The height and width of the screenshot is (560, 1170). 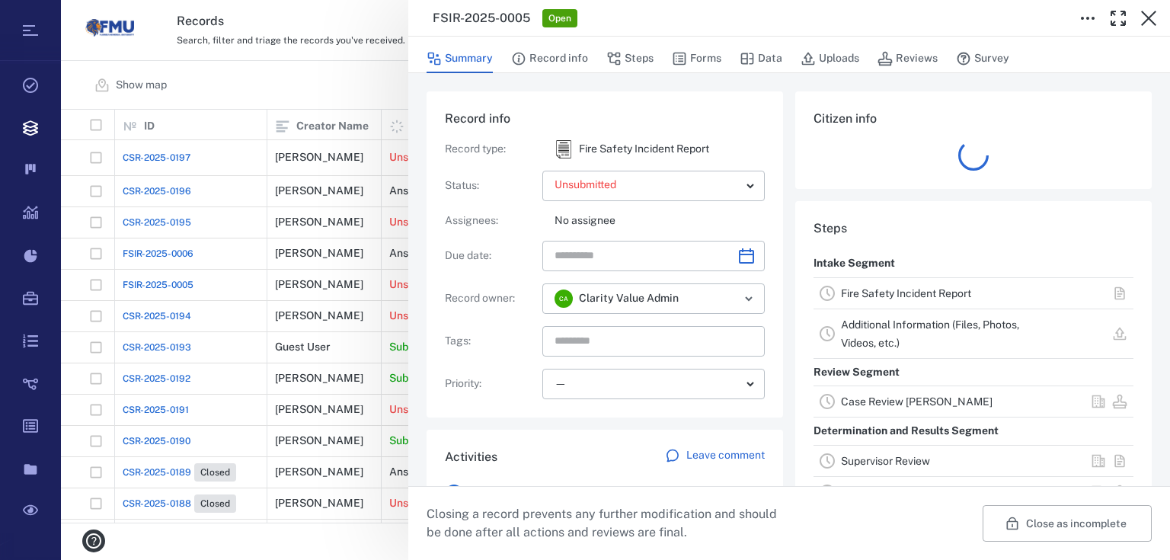 What do you see at coordinates (725, 455) in the screenshot?
I see `p: Leave comment` at bounding box center [725, 455].